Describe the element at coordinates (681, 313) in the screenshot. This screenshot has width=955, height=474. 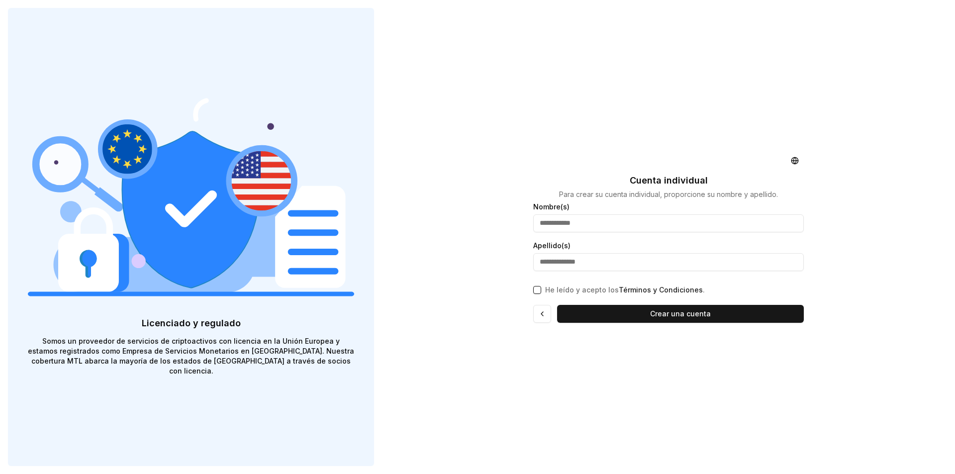
I see `font: Crear una cuenta` at that location.